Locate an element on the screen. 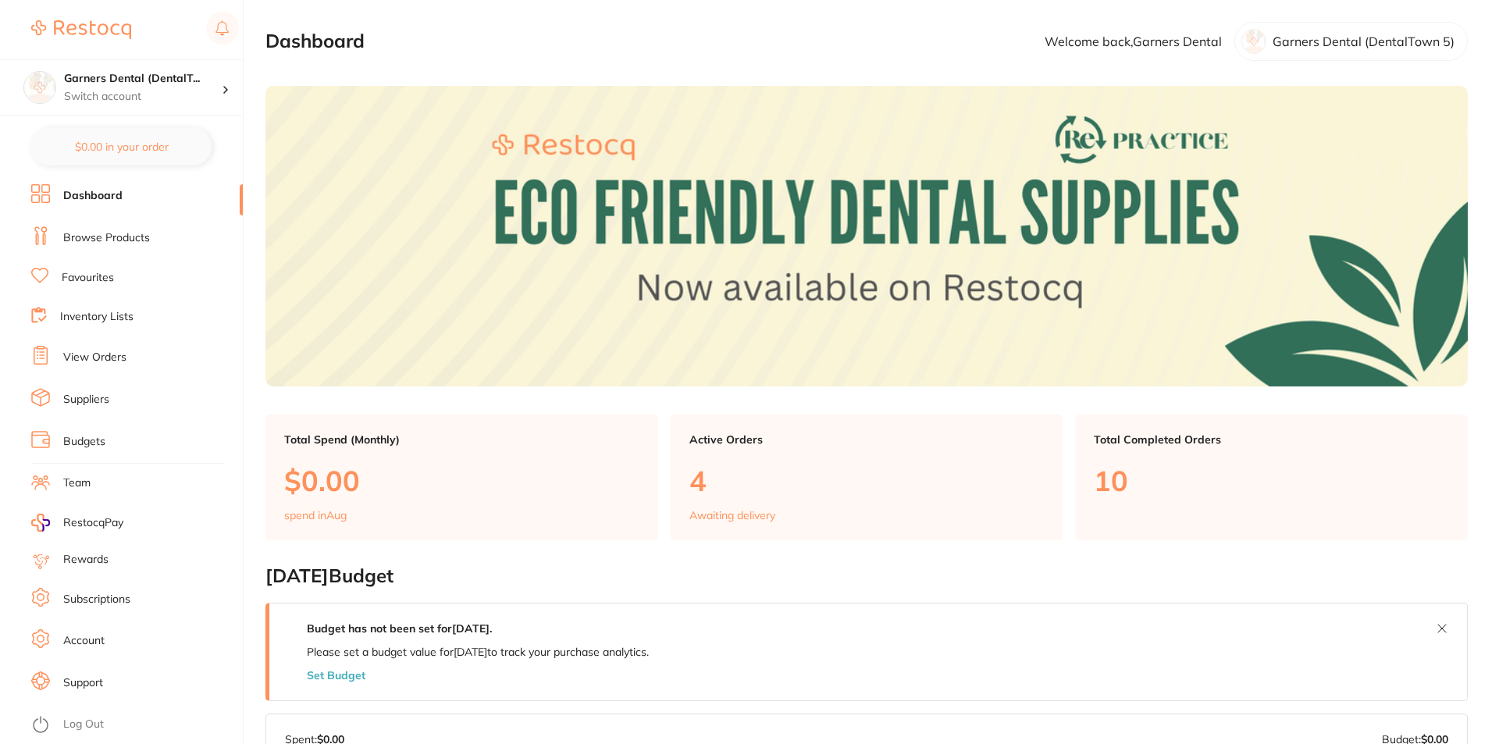 Image resolution: width=1499 pixels, height=744 pixels. a: Dashboard is located at coordinates (93, 196).